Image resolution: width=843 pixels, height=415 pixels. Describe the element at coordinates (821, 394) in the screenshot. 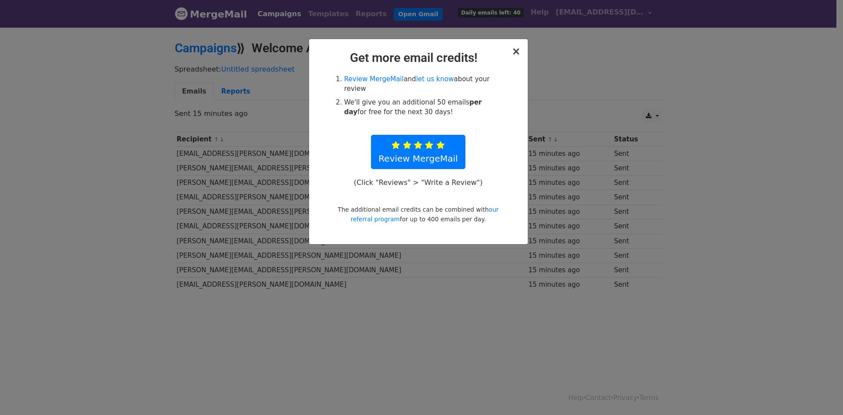

I see `div: Chat Widget` at that location.